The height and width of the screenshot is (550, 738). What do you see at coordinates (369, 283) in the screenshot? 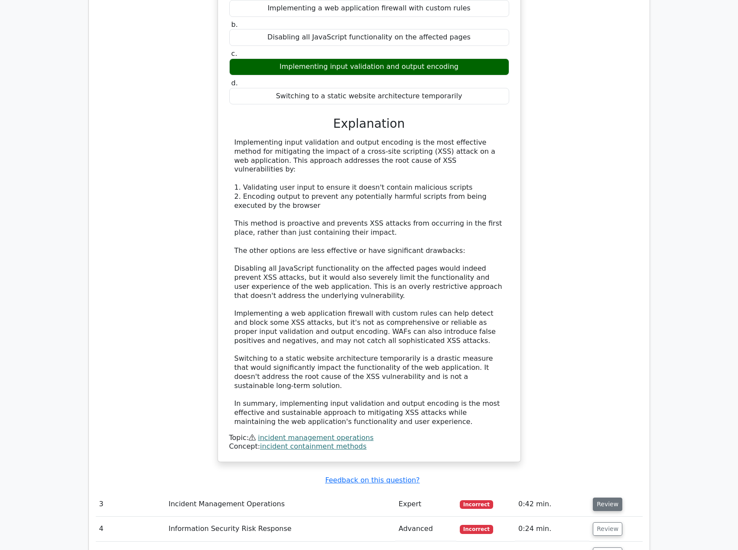
I see `div: Implementing input validation and output encoding is the most effective method for mitigating the...` at bounding box center [369, 283].